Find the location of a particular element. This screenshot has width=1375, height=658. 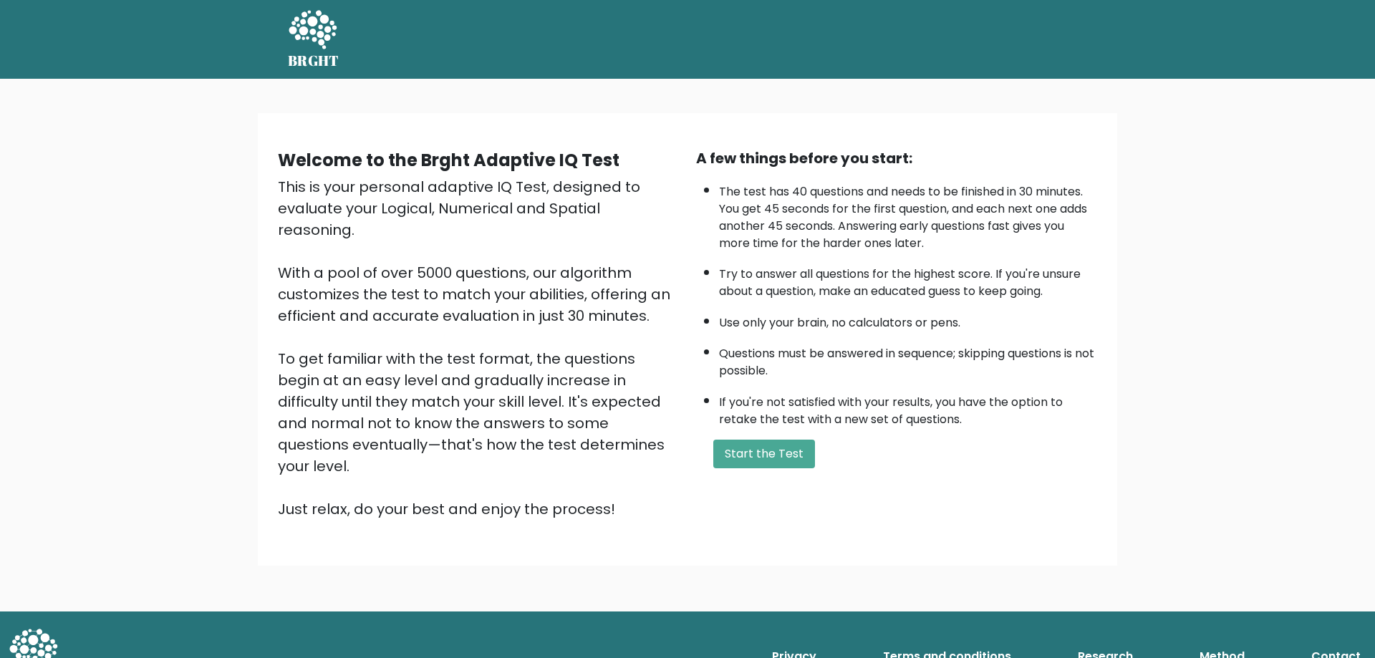

li: Try to answer all questions for the highest score. If you're unsure about a question, make an edu... is located at coordinates (908, 279).